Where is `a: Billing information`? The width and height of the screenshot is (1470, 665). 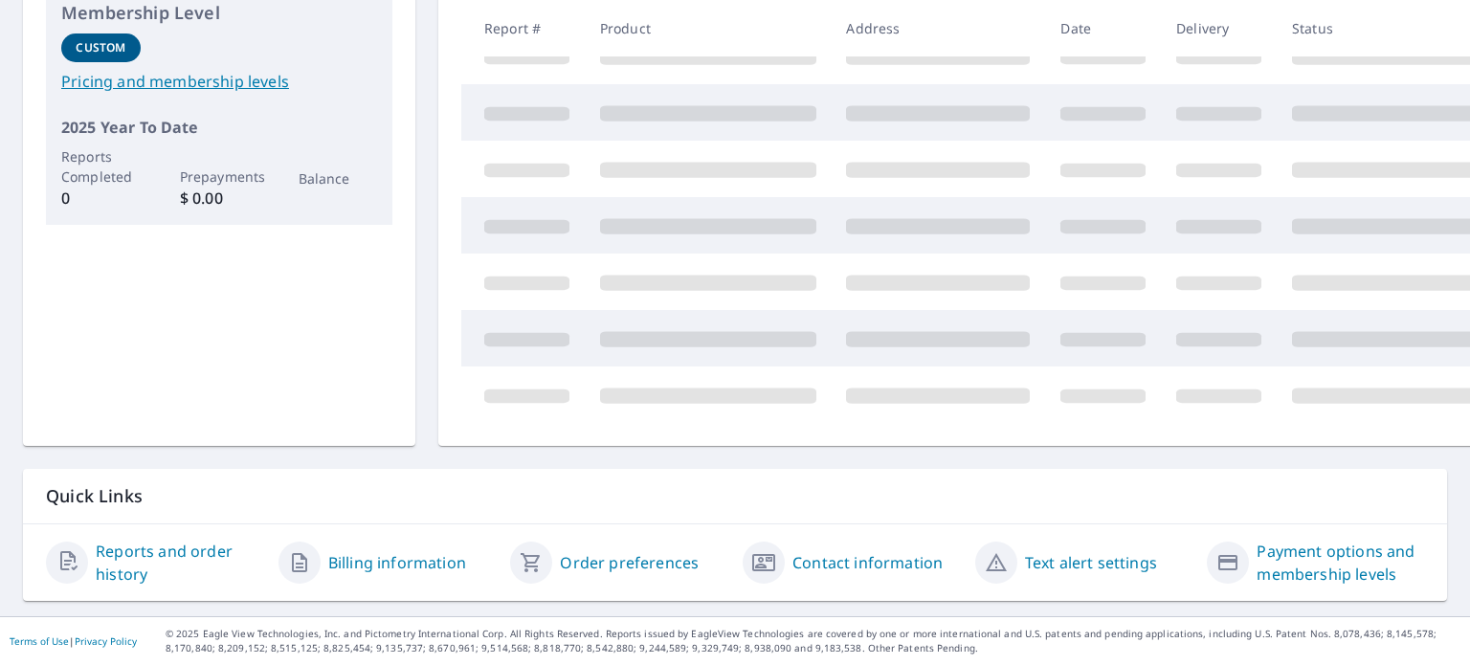
a: Billing information is located at coordinates (397, 563).